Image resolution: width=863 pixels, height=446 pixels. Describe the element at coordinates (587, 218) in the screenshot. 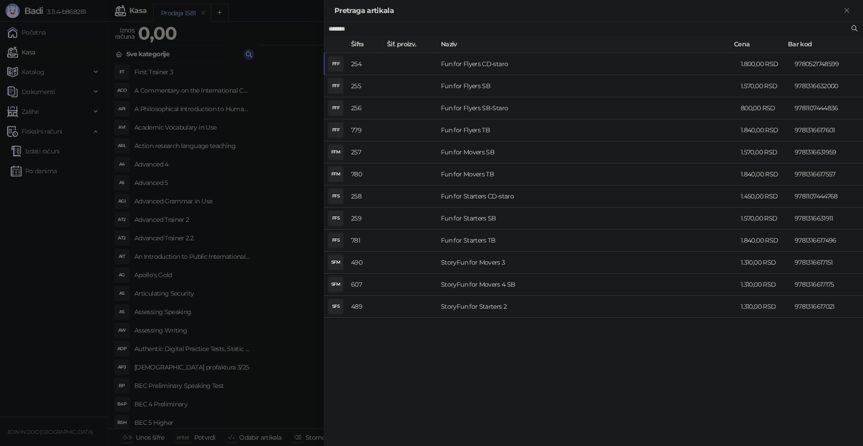

I see `td: Fun for Starters SB` at that location.